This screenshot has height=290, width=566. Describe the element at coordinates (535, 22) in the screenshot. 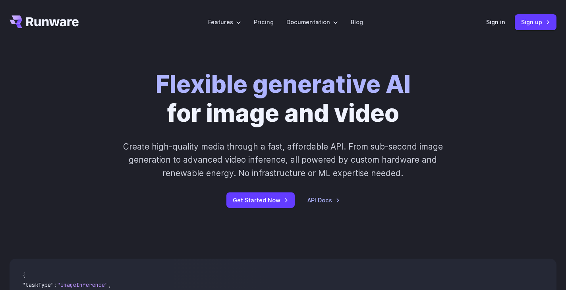

I see `a: Sign up` at that location.